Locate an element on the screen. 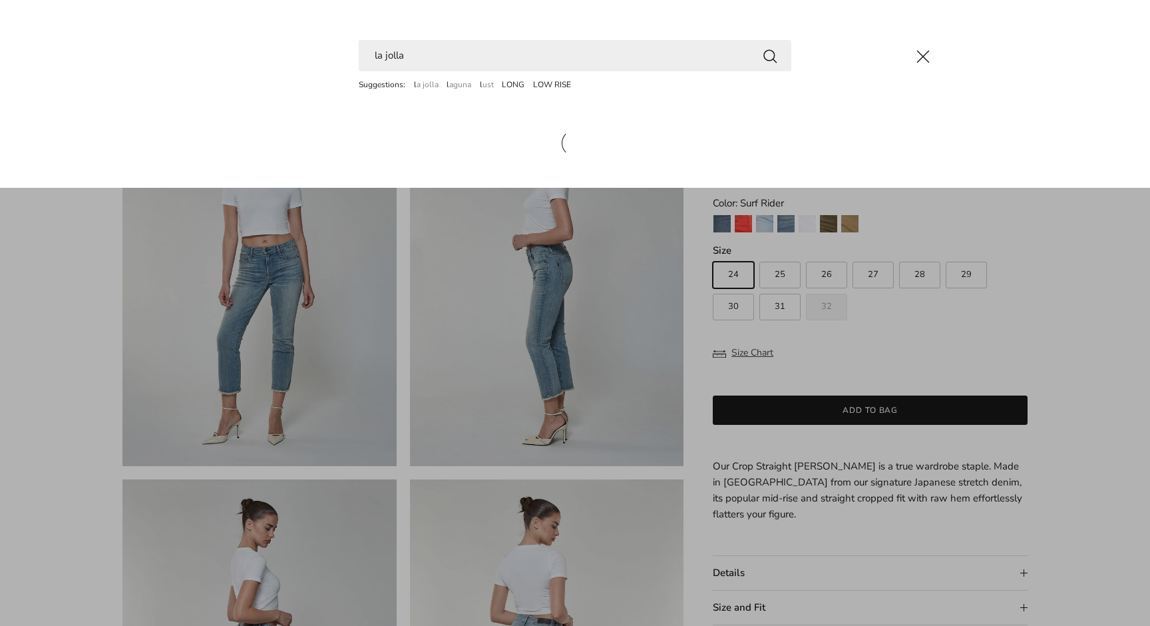 This screenshot has width=1150, height=626. a: lust is located at coordinates (486, 85).